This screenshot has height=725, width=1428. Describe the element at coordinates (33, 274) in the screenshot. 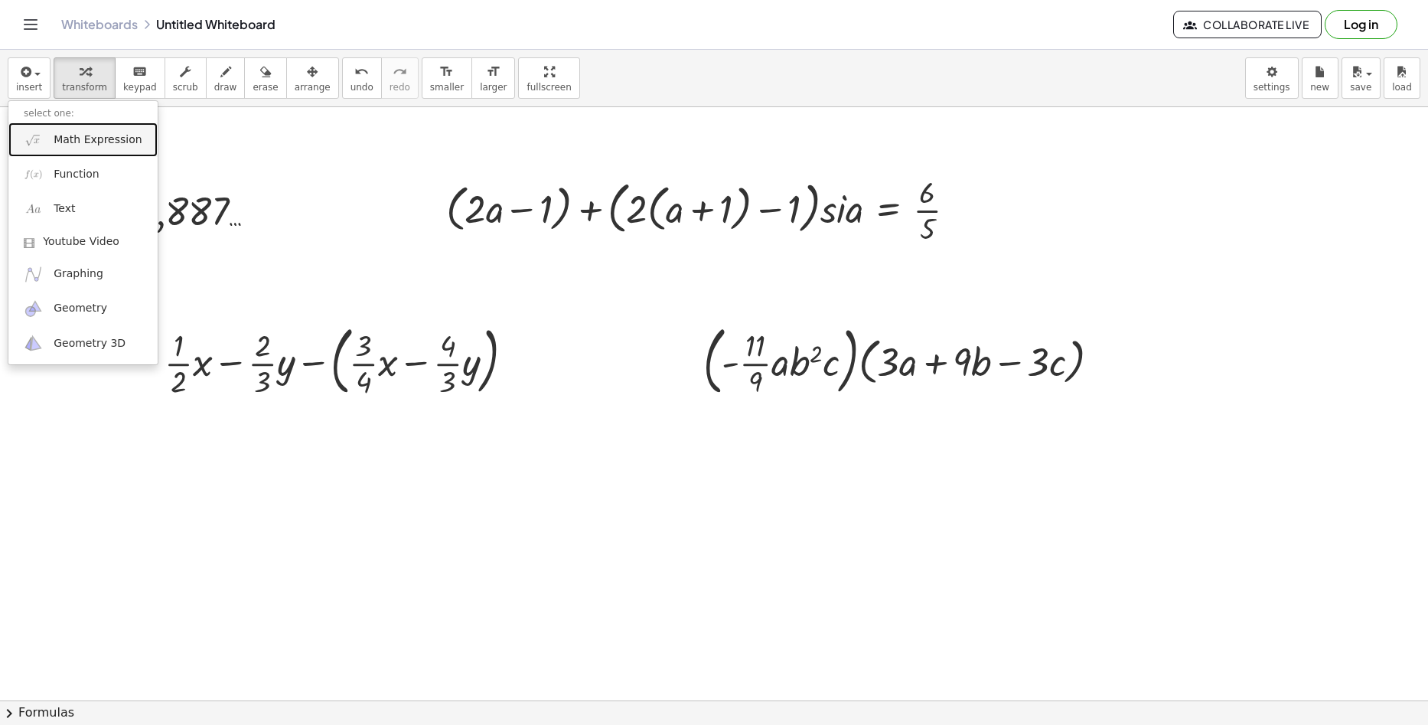

I see `img: ggb-graphing.svg` at that location.